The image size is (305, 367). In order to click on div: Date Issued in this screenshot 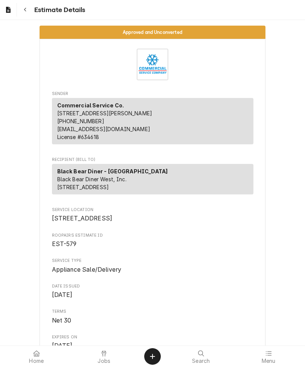, I will do `click(152, 291)`.